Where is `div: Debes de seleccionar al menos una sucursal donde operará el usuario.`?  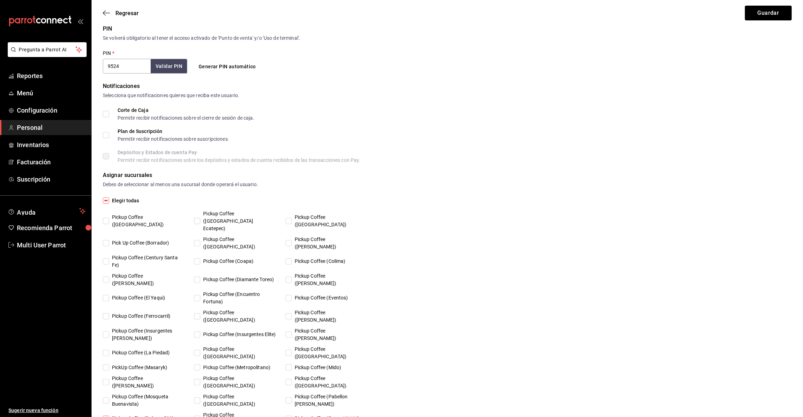 div: Debes de seleccionar al menos una sucursal donde operará el usuario. is located at coordinates (447, 184).